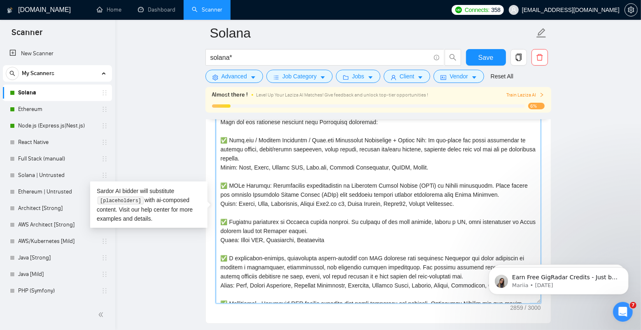  What do you see at coordinates (519, 57) in the screenshot?
I see `span: copy` at bounding box center [519, 57].